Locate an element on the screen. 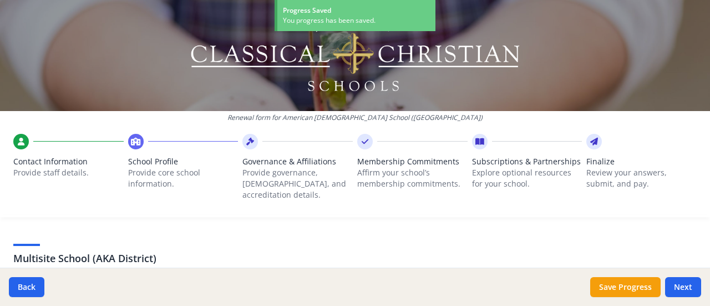 This screenshot has height=306, width=710. h3: Multisite School (AKA District) is located at coordinates (355, 258).